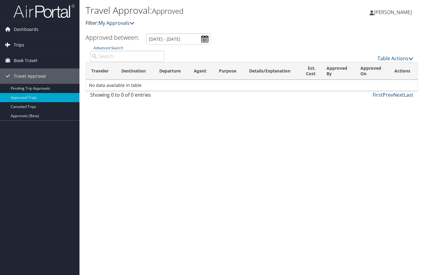  Describe the element at coordinates (127, 96) in the screenshot. I see `div: Showing 0 to 0 of 0 entries` at that location.